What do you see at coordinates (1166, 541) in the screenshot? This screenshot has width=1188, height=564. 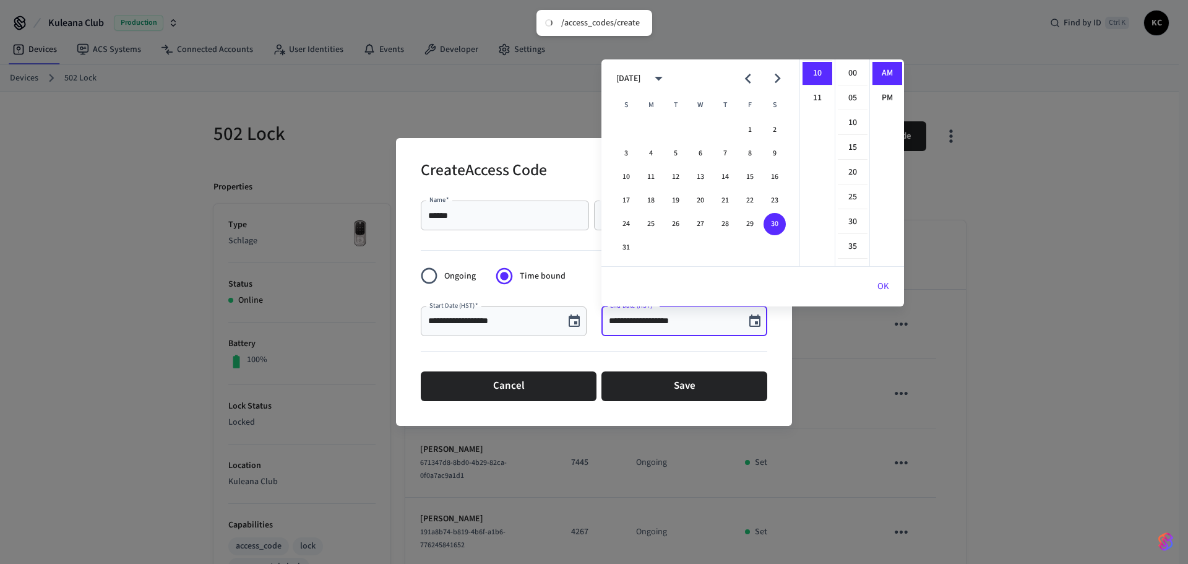 I see `img: SeamLogoGradient.69752ec5.svg` at bounding box center [1166, 541].